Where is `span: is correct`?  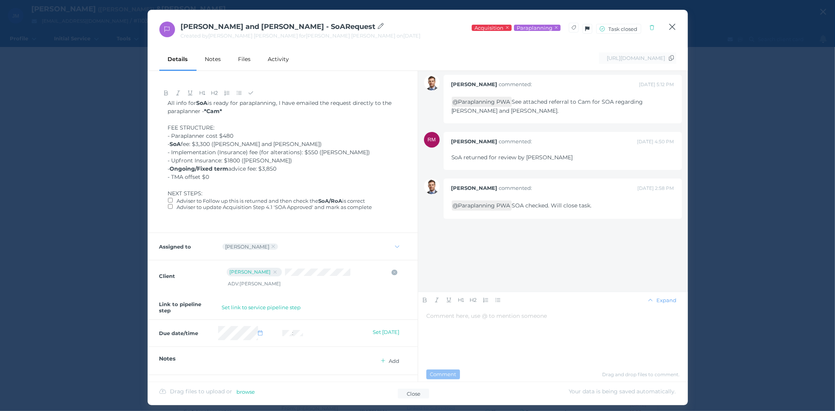 span: is correct is located at coordinates (354, 201).